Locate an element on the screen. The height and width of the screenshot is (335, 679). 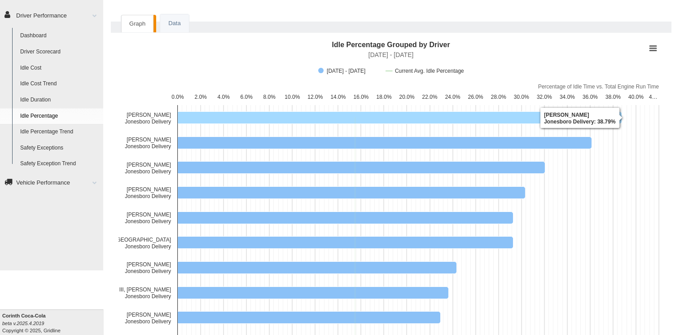
text: 16.0% is located at coordinates (361, 97).